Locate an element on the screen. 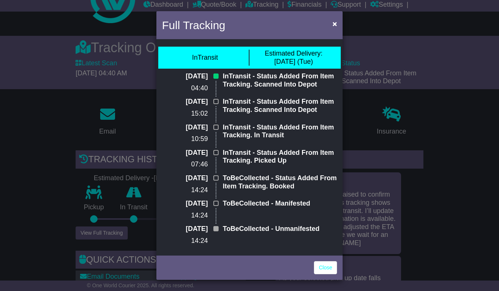 The width and height of the screenshot is (499, 291). h4: Full Tracking is located at coordinates (194, 25).